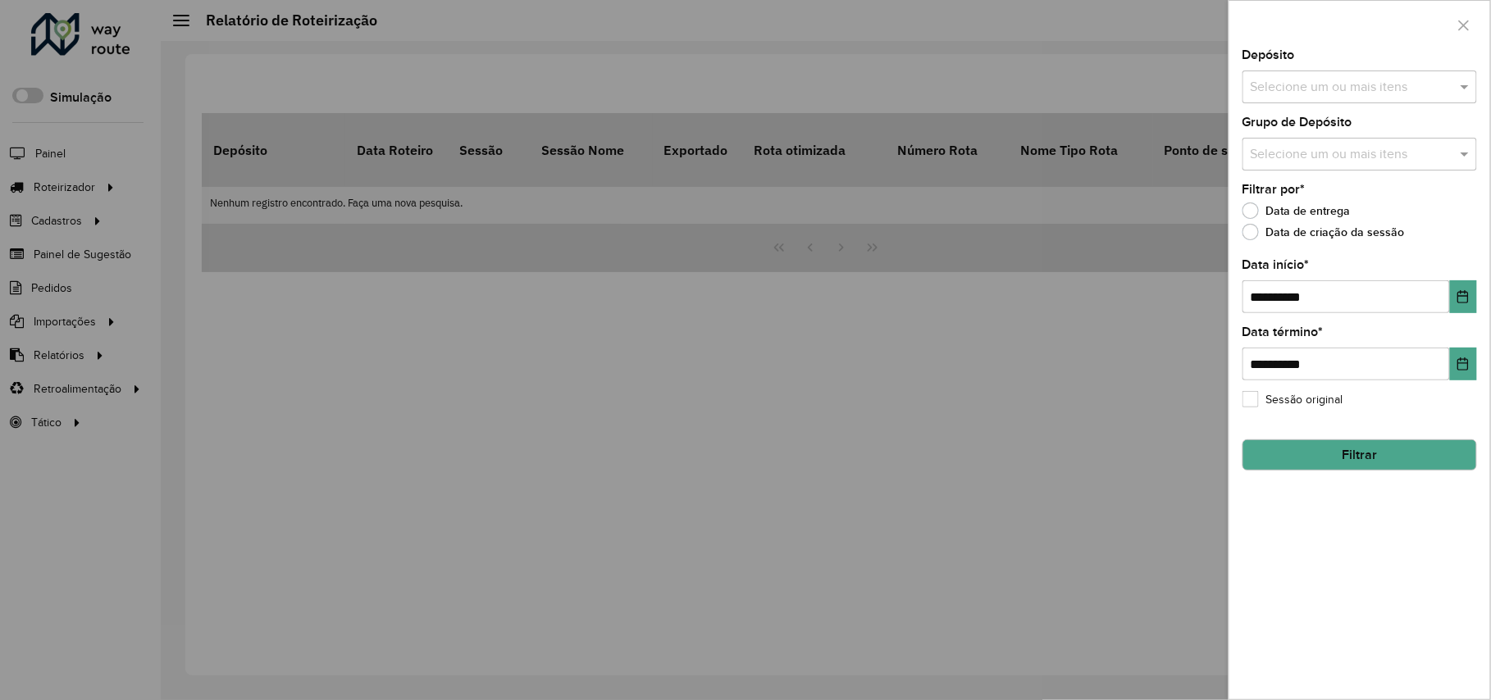 The width and height of the screenshot is (1491, 700). What do you see at coordinates (1276, 265) in the screenshot?
I see `label: Data início` at bounding box center [1276, 265].